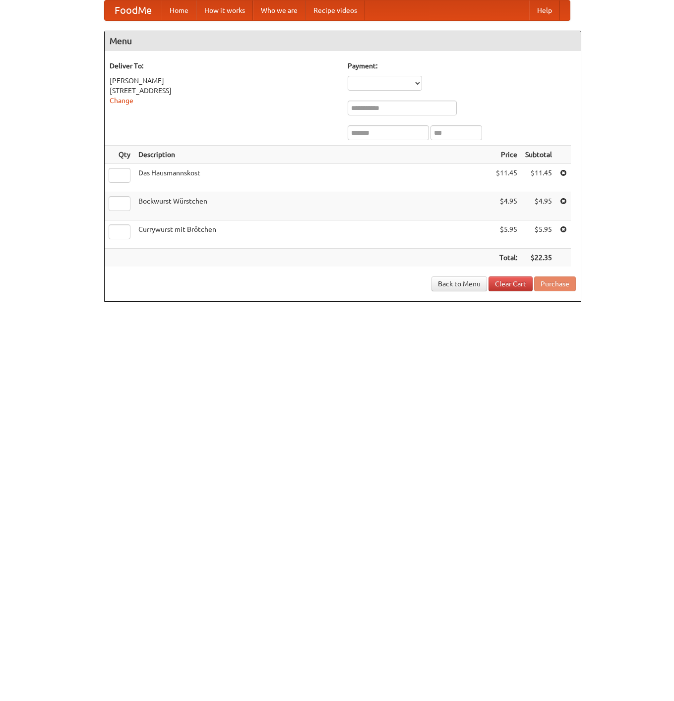 Image resolution: width=674 pixels, height=701 pixels. What do you see at coordinates (335, 10) in the screenshot?
I see `a: Recipe videos` at bounding box center [335, 10].